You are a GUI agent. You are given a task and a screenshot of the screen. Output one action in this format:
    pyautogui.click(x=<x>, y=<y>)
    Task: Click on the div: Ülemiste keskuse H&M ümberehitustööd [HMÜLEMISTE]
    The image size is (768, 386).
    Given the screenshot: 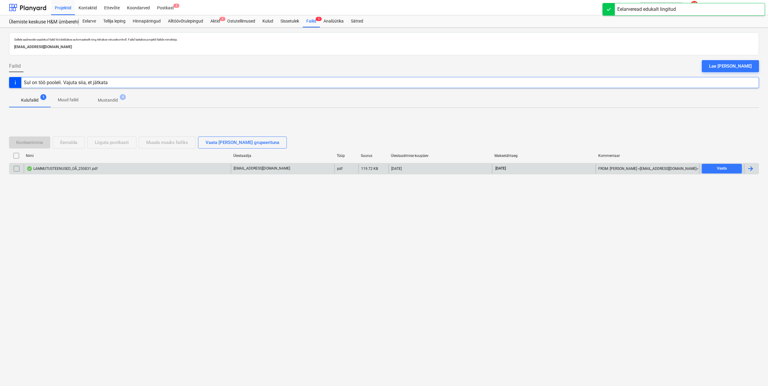 What is the action you would take?
    pyautogui.click(x=40, y=22)
    